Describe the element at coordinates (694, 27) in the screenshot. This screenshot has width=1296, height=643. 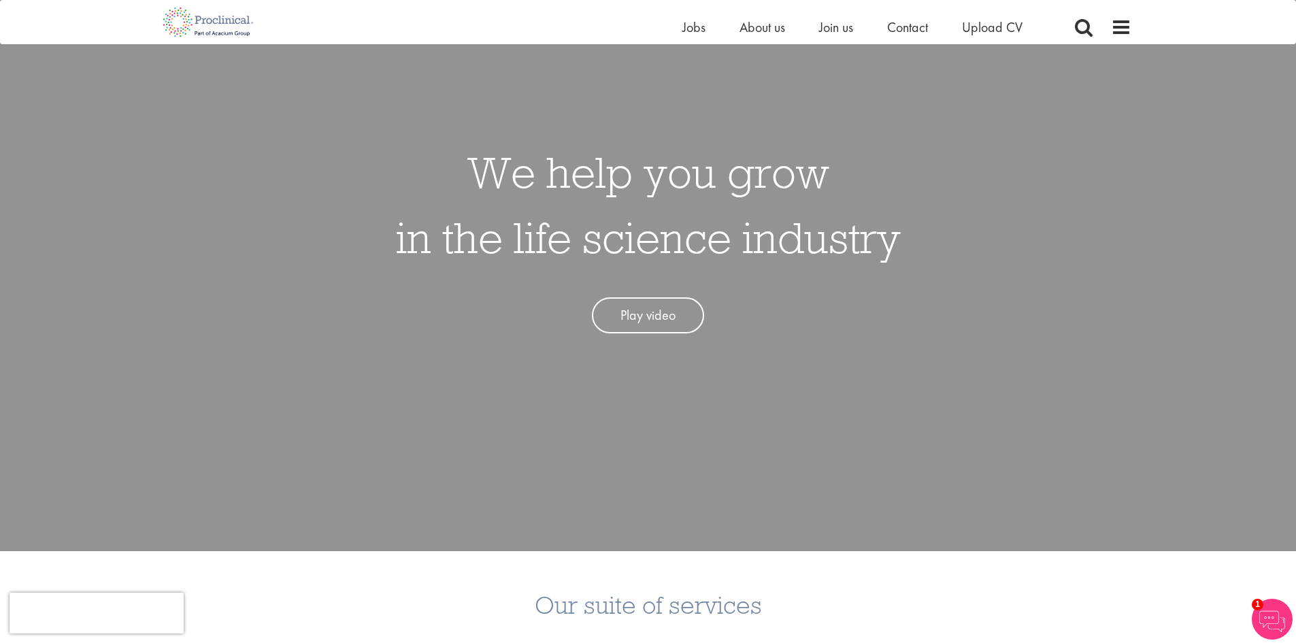
I see `span: Jobs` at that location.